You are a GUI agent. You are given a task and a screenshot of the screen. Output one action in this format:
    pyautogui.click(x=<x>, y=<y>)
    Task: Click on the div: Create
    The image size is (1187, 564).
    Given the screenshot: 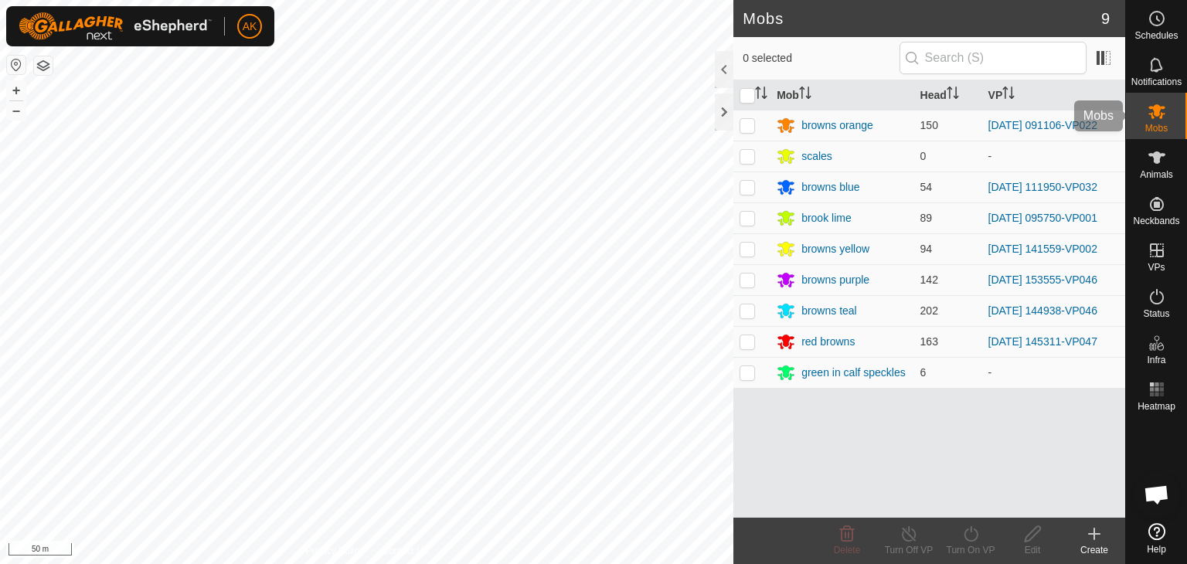 What is the action you would take?
    pyautogui.click(x=1094, y=550)
    